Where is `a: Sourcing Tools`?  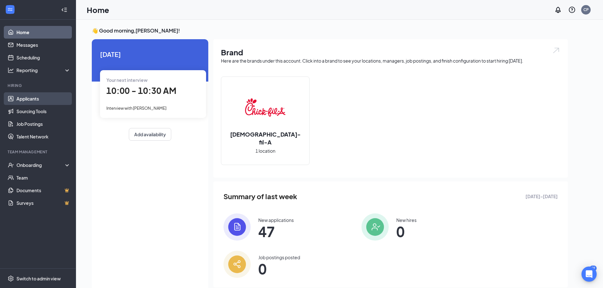
a: Sourcing Tools is located at coordinates (43, 111).